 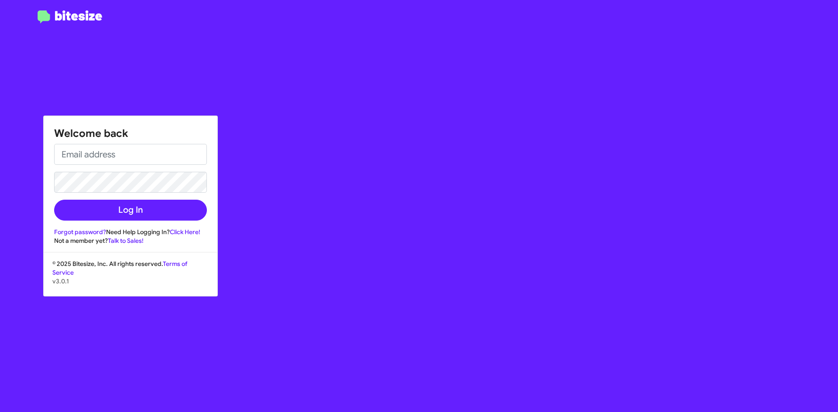 I want to click on div: Not a member yet?, so click(x=131, y=241).